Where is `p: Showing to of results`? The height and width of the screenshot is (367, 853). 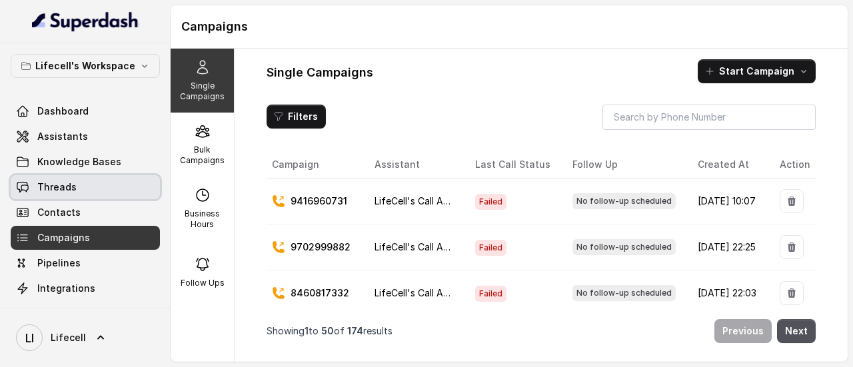
p: Showing to of results is located at coordinates (329, 331).